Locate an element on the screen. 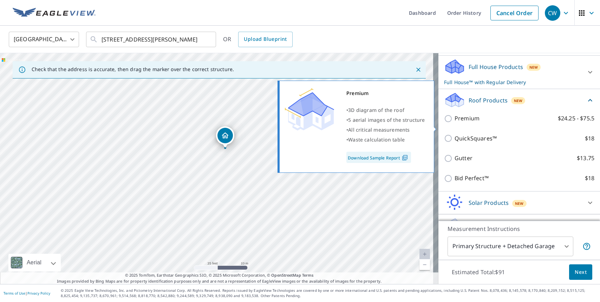 Image resolution: width=600 pixels, height=302 pixels. div: Walls ProductsNew is located at coordinates (519, 225).